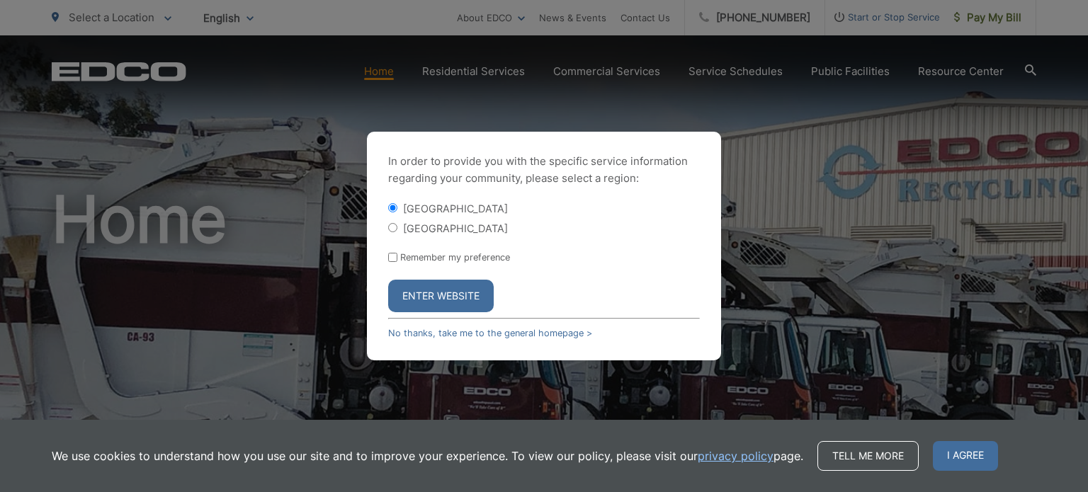 The height and width of the screenshot is (492, 1088). What do you see at coordinates (440, 296) in the screenshot?
I see `button: Enter Website` at bounding box center [440, 296].